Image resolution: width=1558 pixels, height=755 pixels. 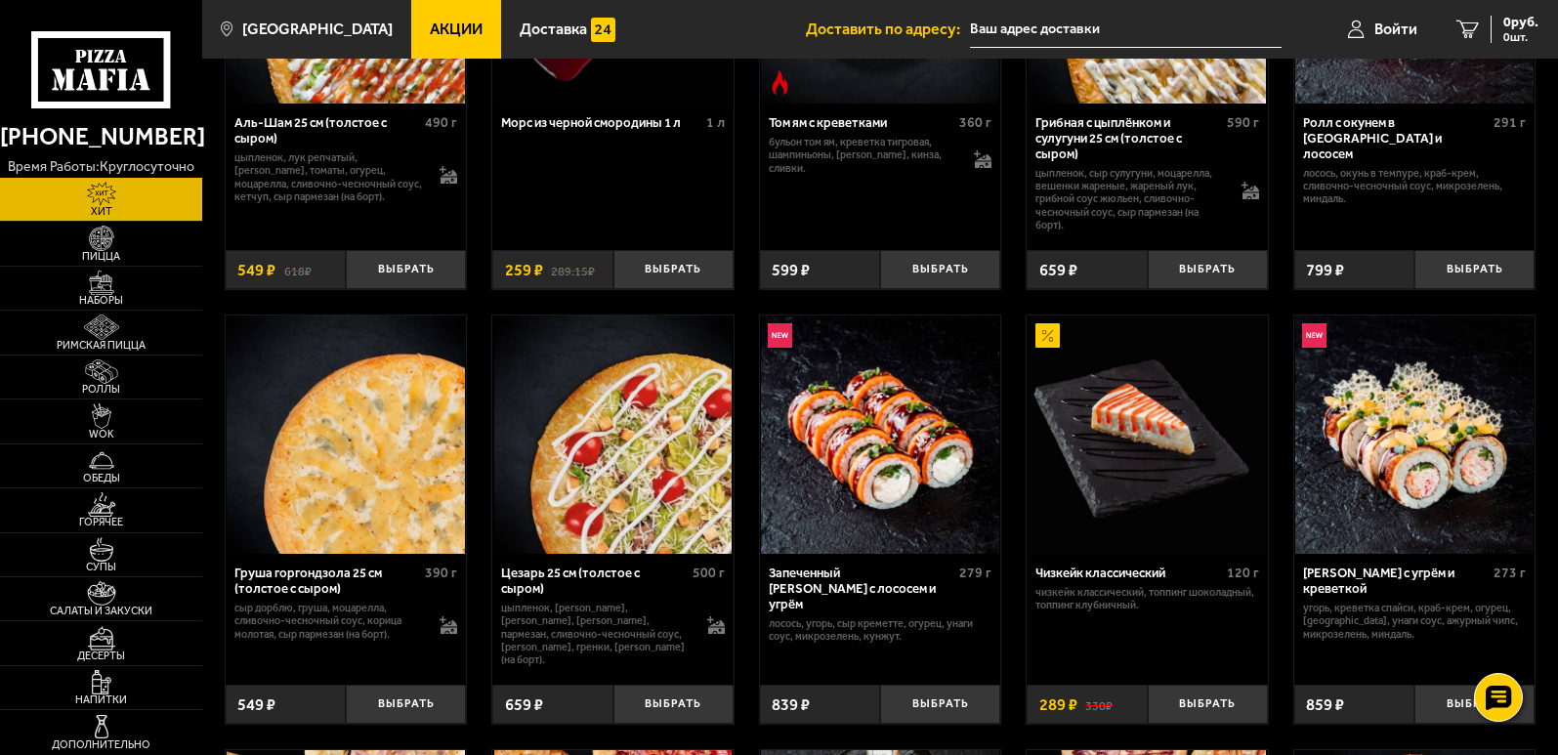 What do you see at coordinates (327, 131) in the screenshot?
I see `div: Аль-Шам 25 см (толстое с сыром)` at bounding box center [327, 131].